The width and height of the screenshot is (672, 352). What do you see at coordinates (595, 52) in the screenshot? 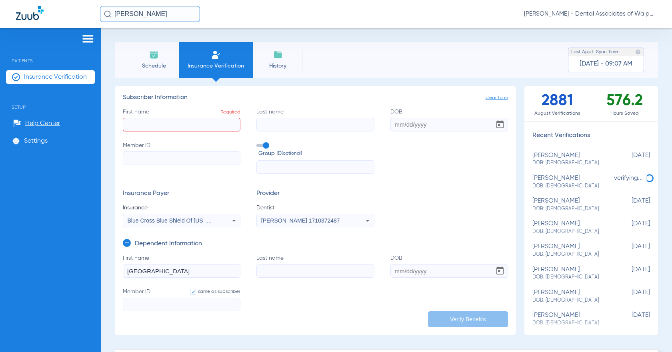
I see `span: Last Appt. Sync Time:` at bounding box center [595, 52].